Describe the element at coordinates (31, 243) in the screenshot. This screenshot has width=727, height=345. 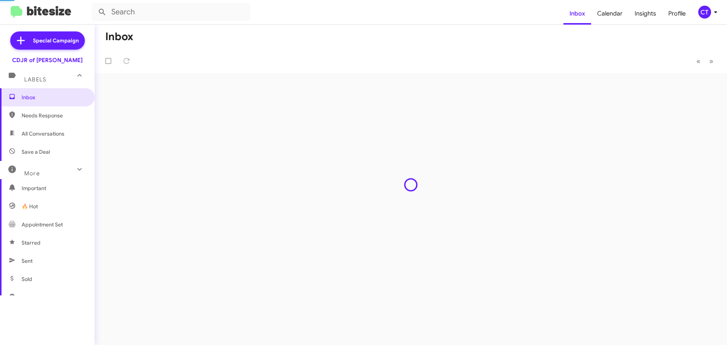
I see `span: Starred` at that location.